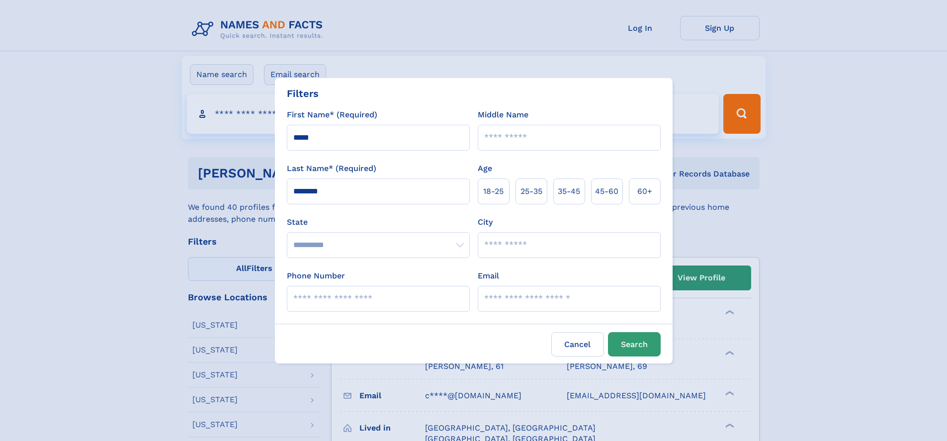 The width and height of the screenshot is (947, 441). I want to click on label: Last Name* (Required), so click(331, 168).